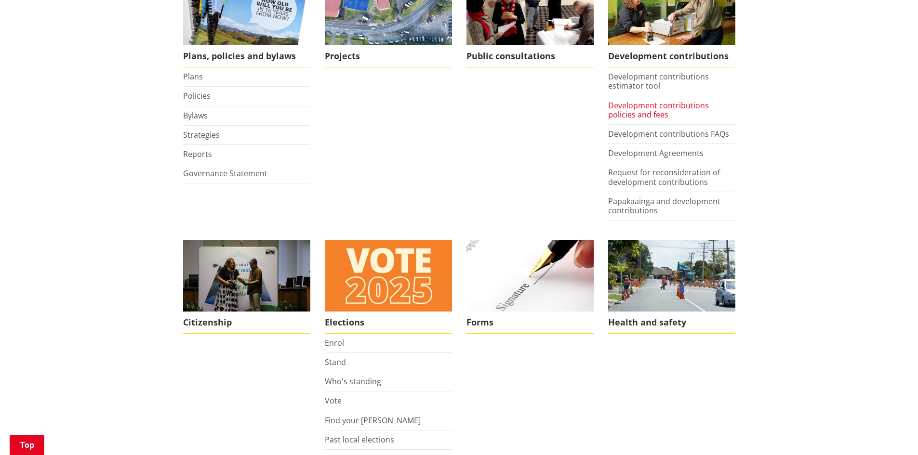 The width and height of the screenshot is (918, 455). What do you see at coordinates (247, 276) in the screenshot?
I see `img: Citizenship Ceremony March 2023` at bounding box center [247, 276].